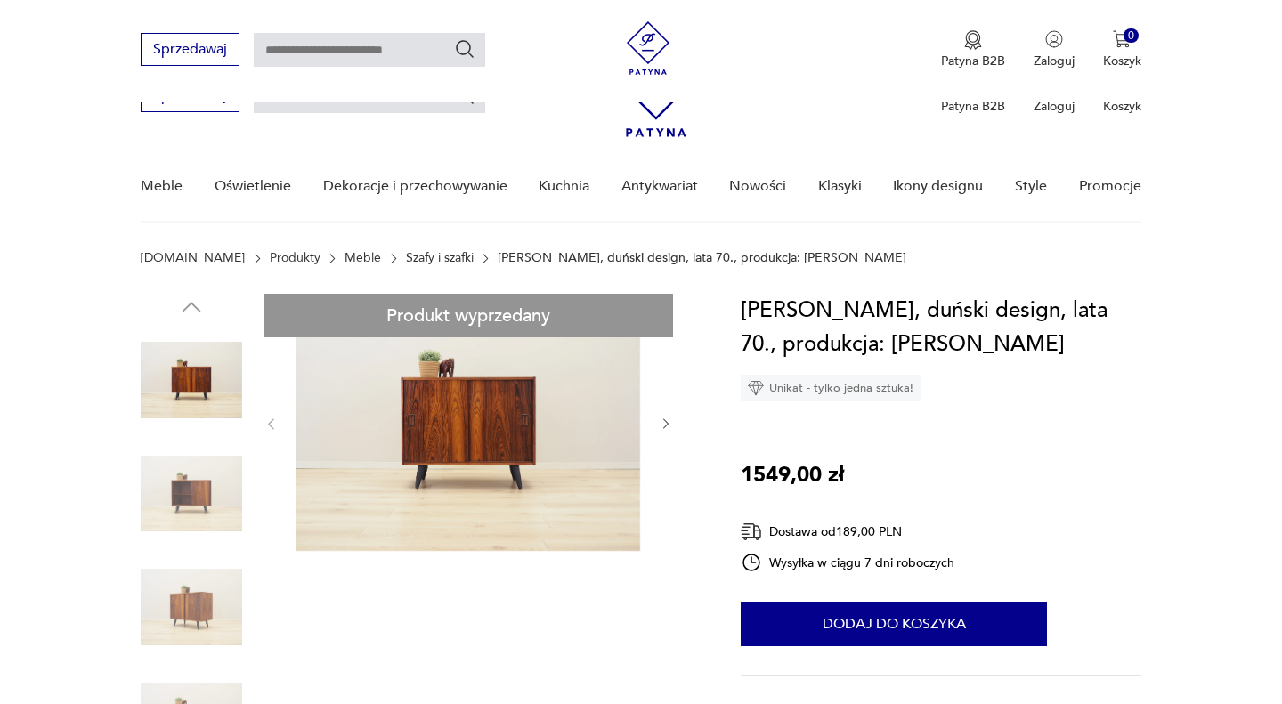  Describe the element at coordinates (659, 186) in the screenshot. I see `a: Antykwariat` at that location.